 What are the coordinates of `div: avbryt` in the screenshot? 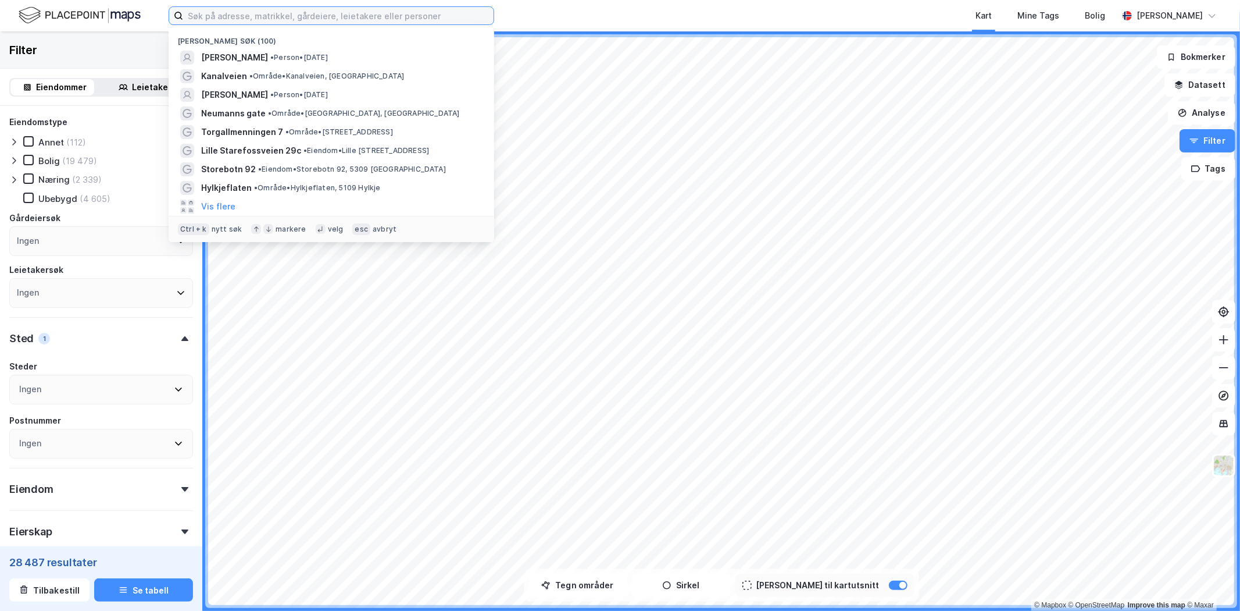 It's located at (384, 229).